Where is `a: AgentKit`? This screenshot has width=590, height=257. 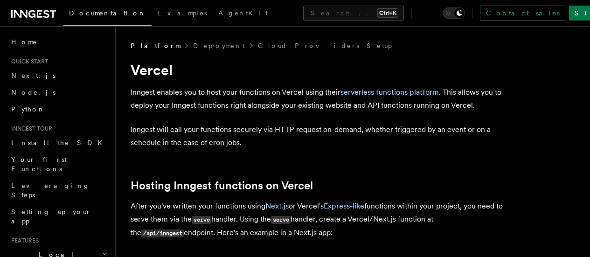
a: AgentKit is located at coordinates (243, 14).